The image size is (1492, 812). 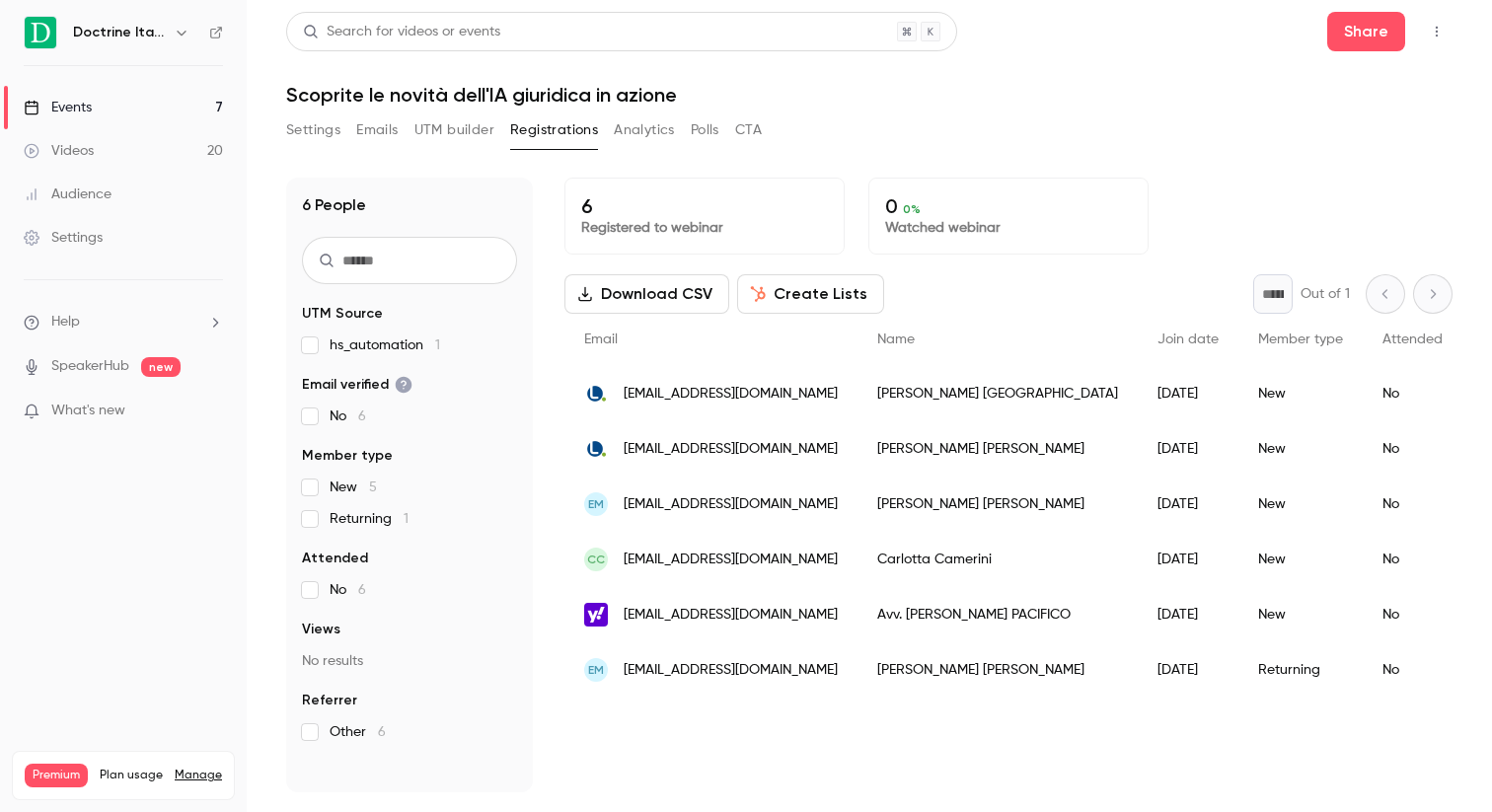 What do you see at coordinates (912, 209) in the screenshot?
I see `span: 0 %` at bounding box center [912, 209].